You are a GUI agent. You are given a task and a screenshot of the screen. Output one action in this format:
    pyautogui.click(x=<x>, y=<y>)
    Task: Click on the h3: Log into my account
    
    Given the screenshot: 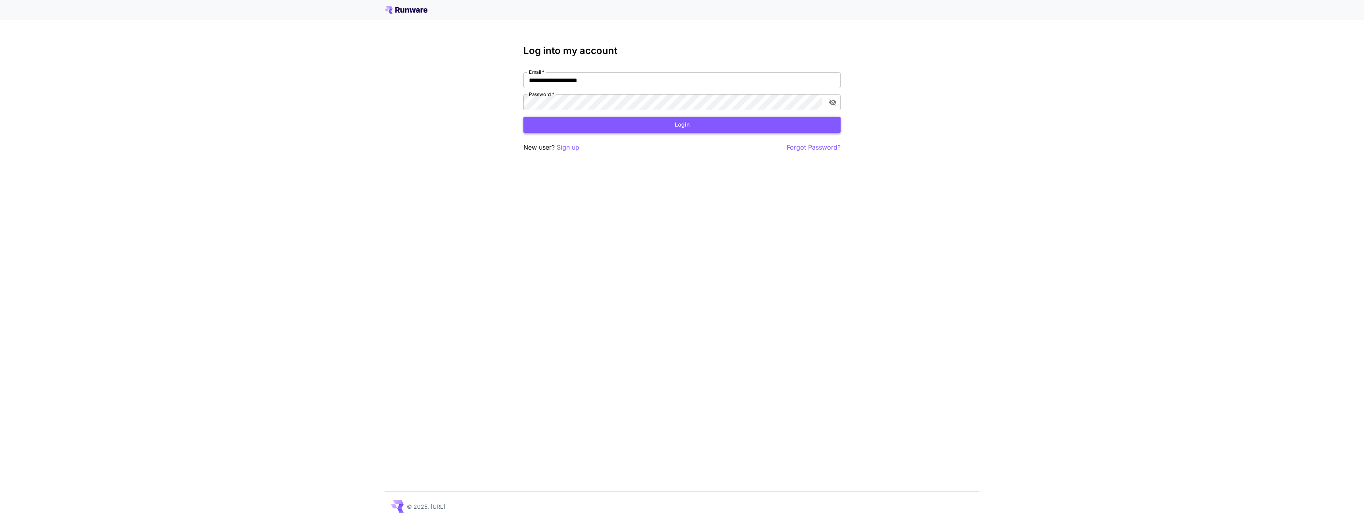 What is the action you would take?
    pyautogui.click(x=682, y=51)
    